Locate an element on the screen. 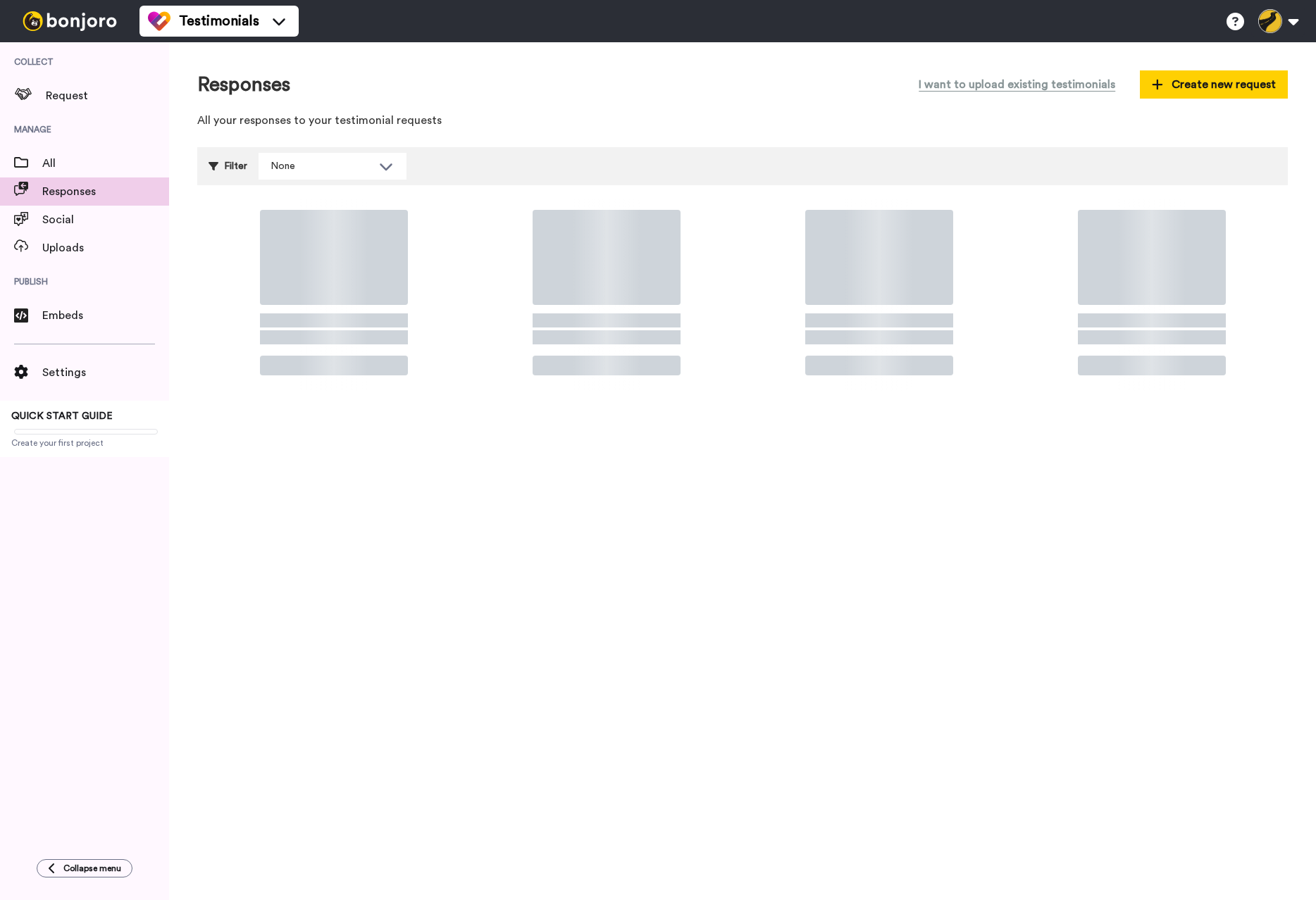 This screenshot has height=900, width=1316. span: Social is located at coordinates (106, 219).